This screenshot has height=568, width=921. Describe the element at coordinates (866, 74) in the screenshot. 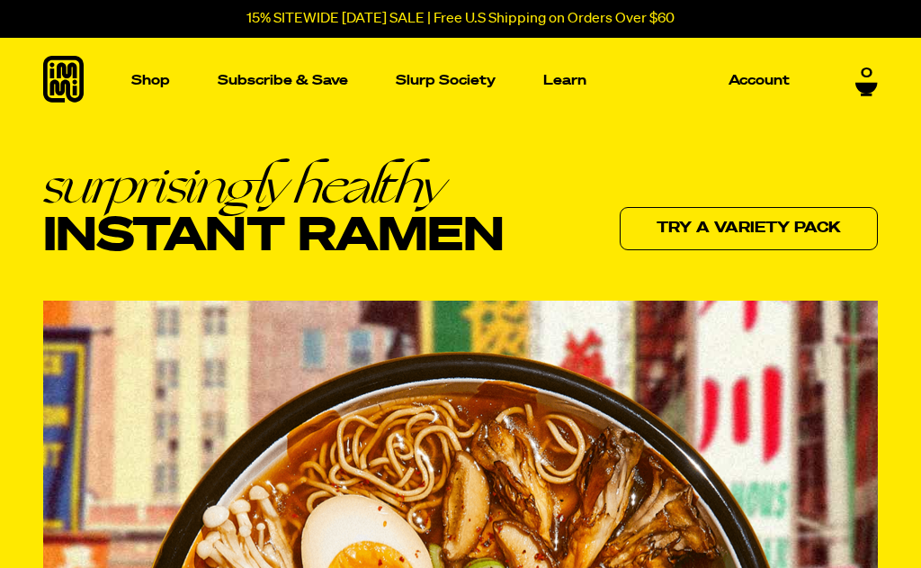

I see `span: 0` at that location.